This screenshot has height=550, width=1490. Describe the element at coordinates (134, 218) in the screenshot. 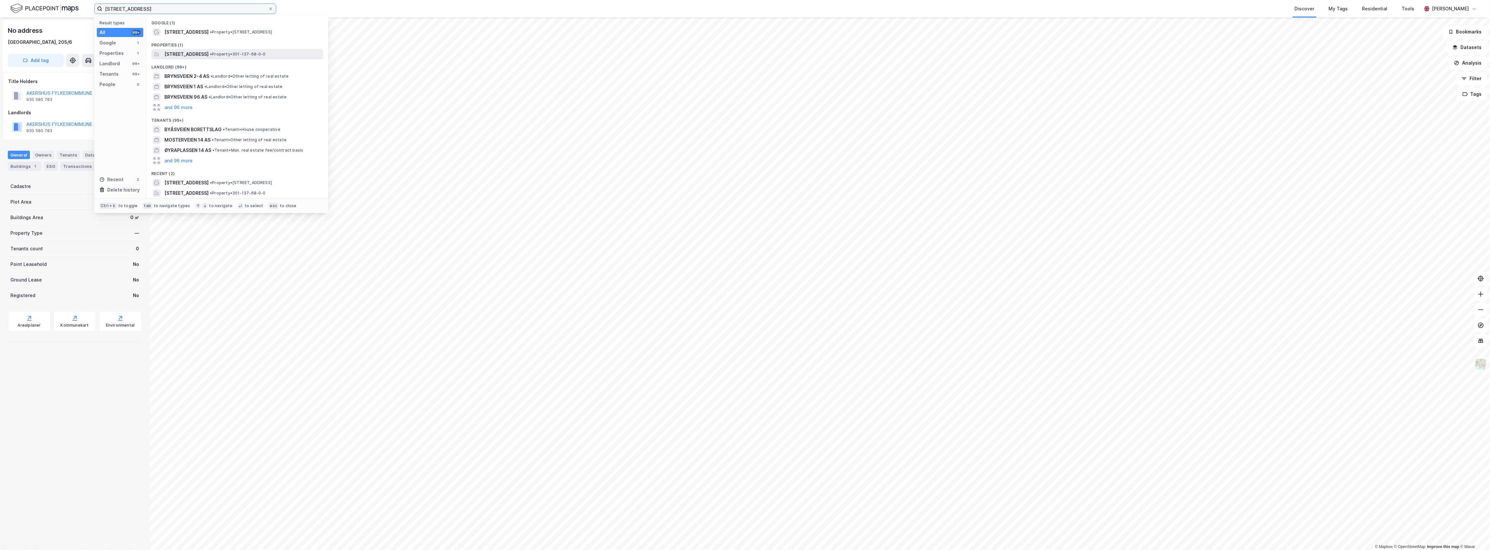

I see `div: 0 ㎡` at that location.